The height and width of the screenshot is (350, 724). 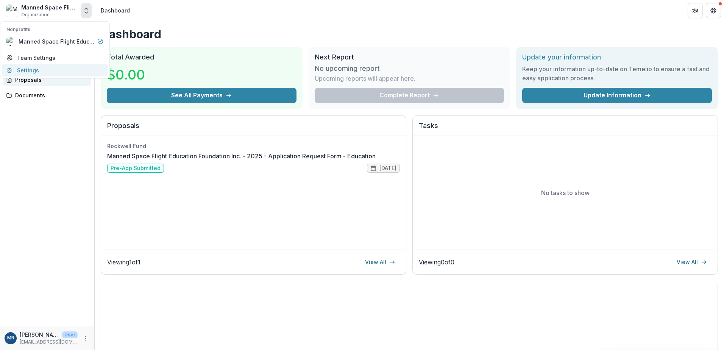 What do you see at coordinates (713, 11) in the screenshot?
I see `button: Get Help` at bounding box center [713, 11].